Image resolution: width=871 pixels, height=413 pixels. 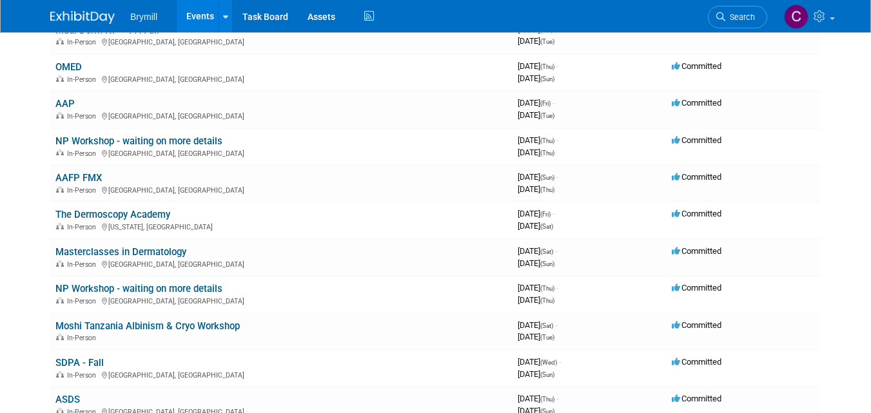 I want to click on a: AAFP FMX, so click(x=79, y=178).